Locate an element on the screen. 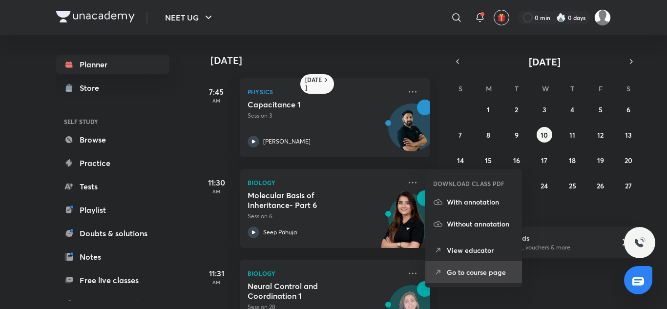 This screenshot has height=309, width=667. abbr: Sunday is located at coordinates (460, 88).